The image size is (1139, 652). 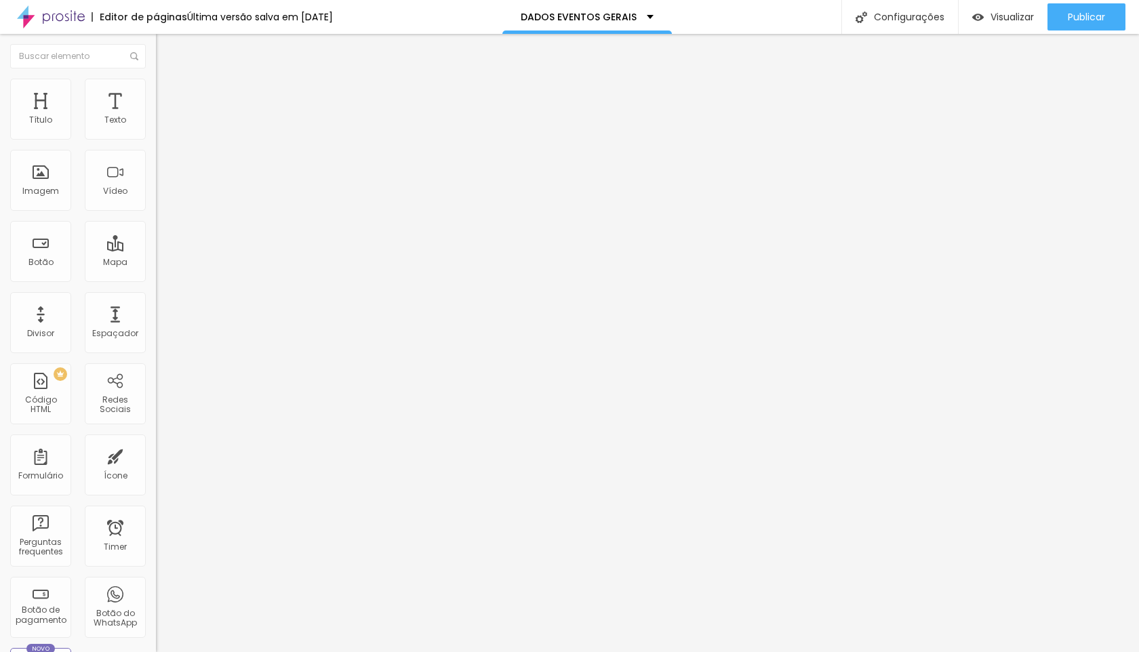 I want to click on div: Imagem, so click(x=41, y=191).